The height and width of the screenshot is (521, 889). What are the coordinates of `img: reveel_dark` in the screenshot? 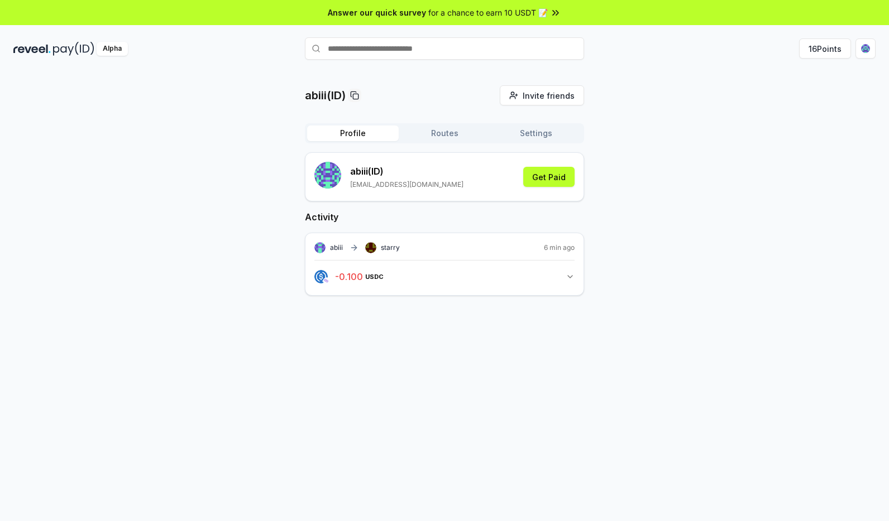 It's located at (32, 49).